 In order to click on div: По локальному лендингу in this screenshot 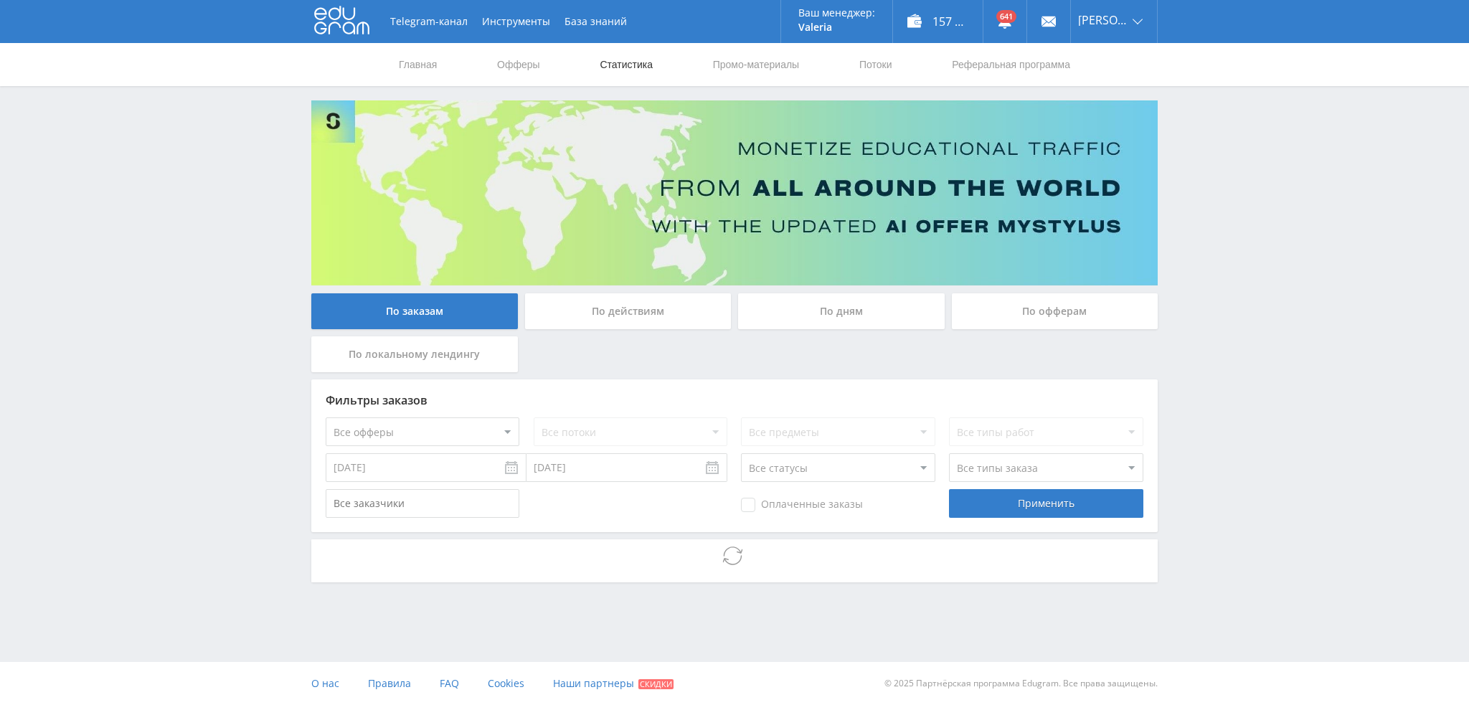, I will do `click(415, 354)`.